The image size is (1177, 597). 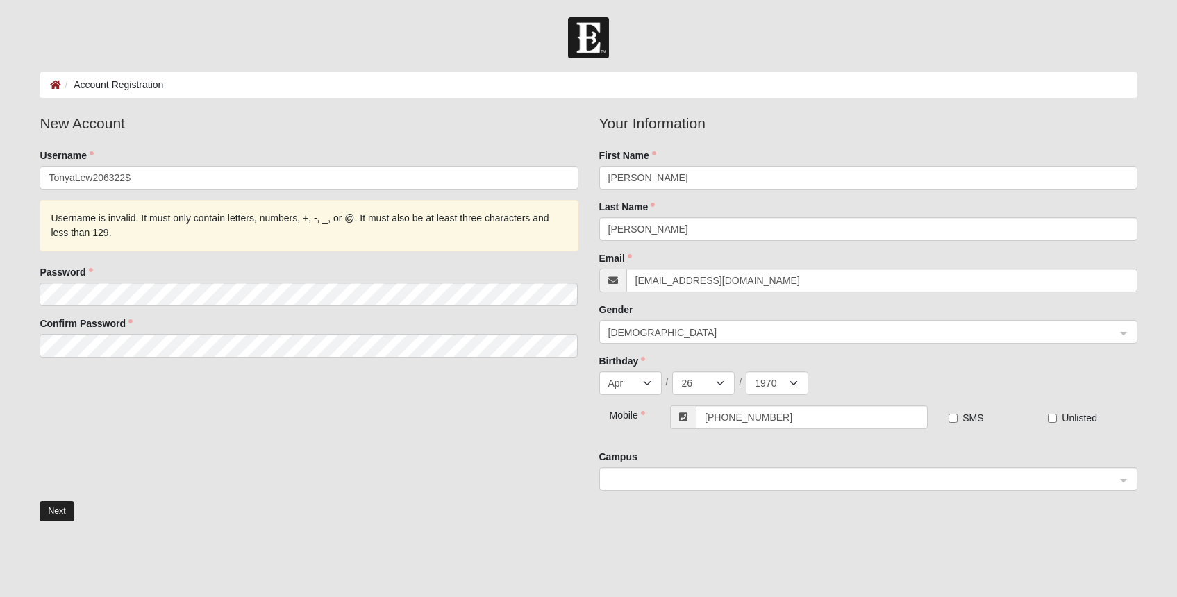 I want to click on label: Gender, so click(x=616, y=310).